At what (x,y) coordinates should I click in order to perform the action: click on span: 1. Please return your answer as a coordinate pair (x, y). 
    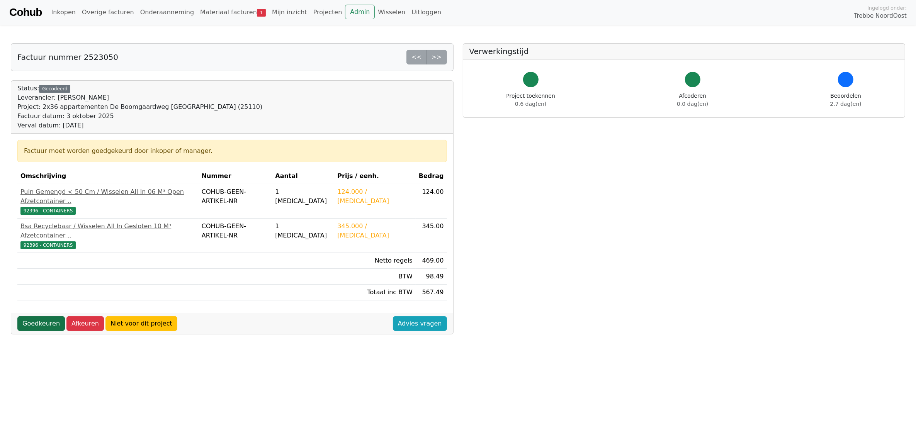
    Looking at the image, I should click on (261, 13).